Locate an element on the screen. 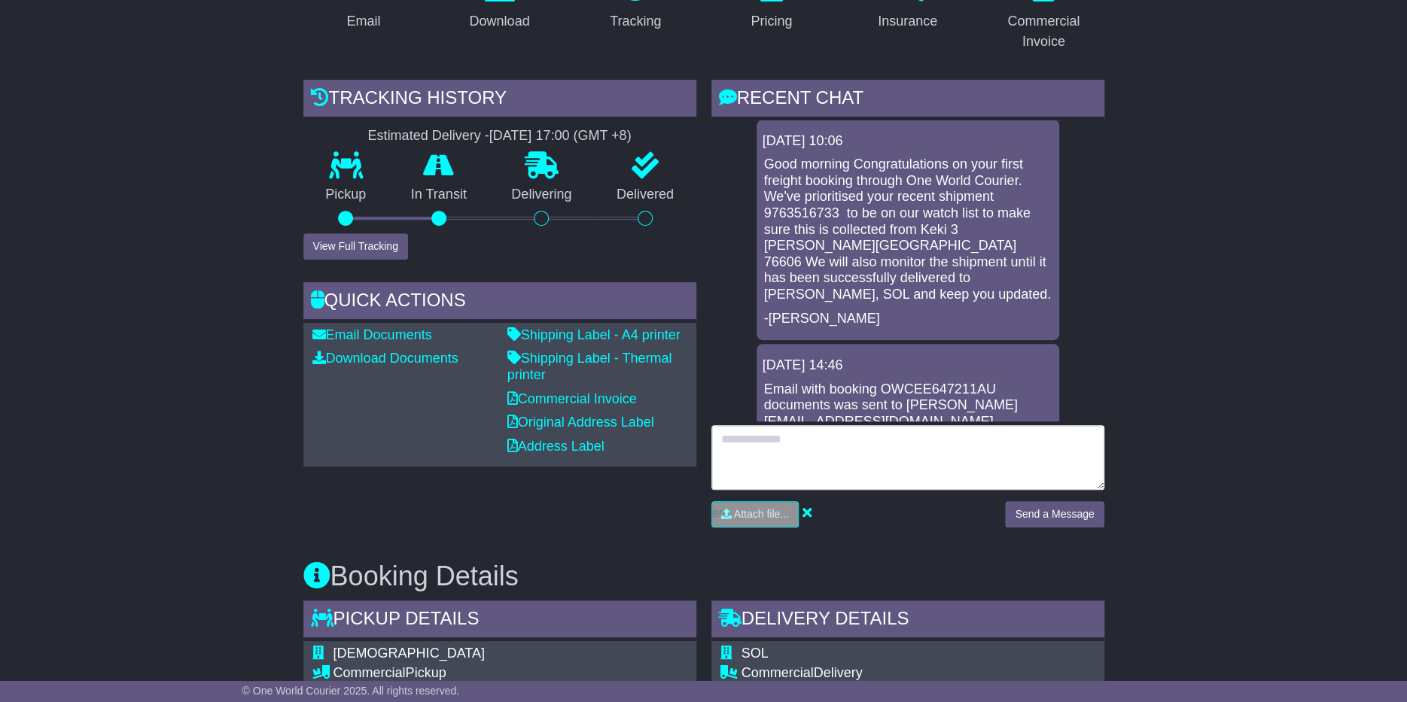  div: Pickup Details is located at coordinates (500, 621).